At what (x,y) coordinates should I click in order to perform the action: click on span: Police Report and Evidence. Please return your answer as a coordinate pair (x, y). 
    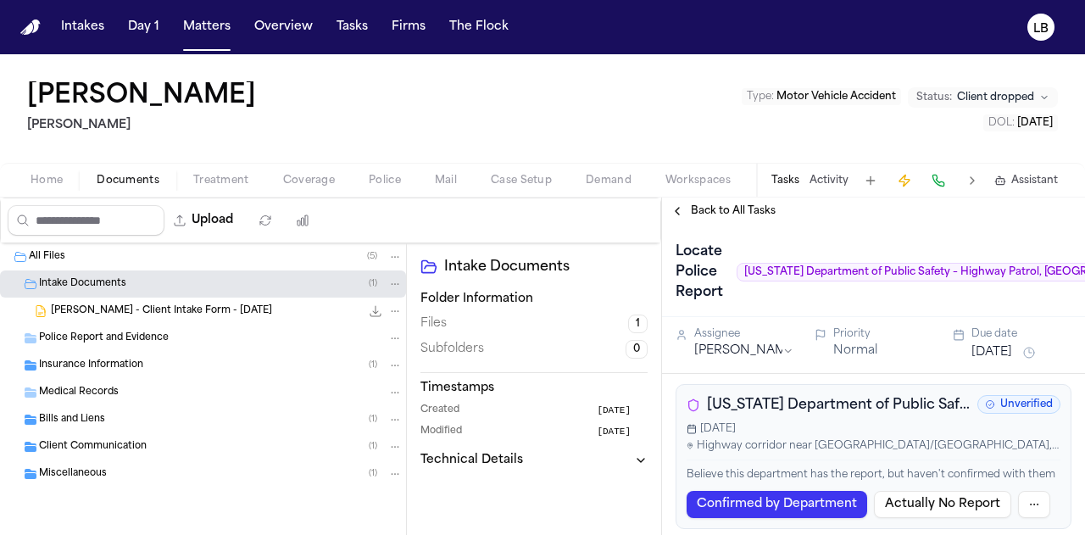
    Looking at the image, I should click on (103, 338).